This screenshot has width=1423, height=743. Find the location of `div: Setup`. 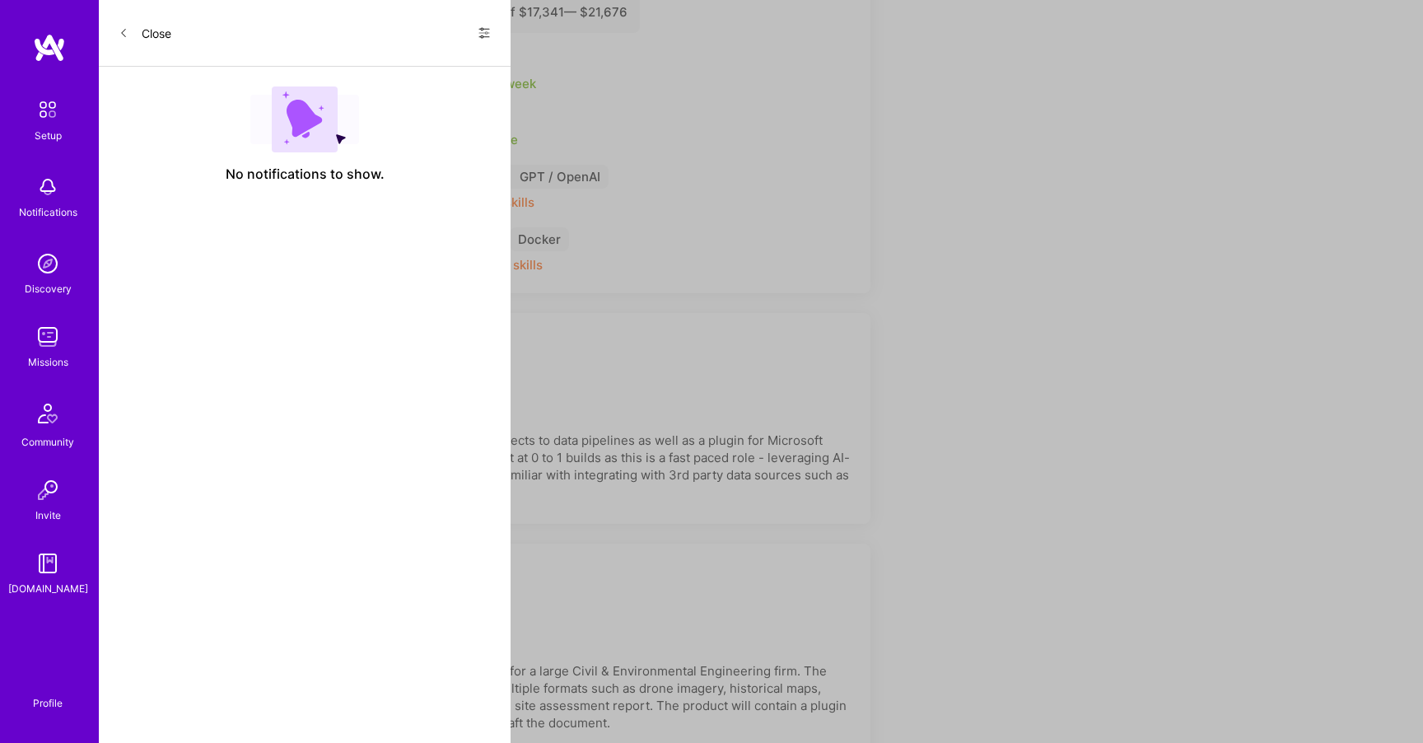

div: Setup is located at coordinates (48, 135).